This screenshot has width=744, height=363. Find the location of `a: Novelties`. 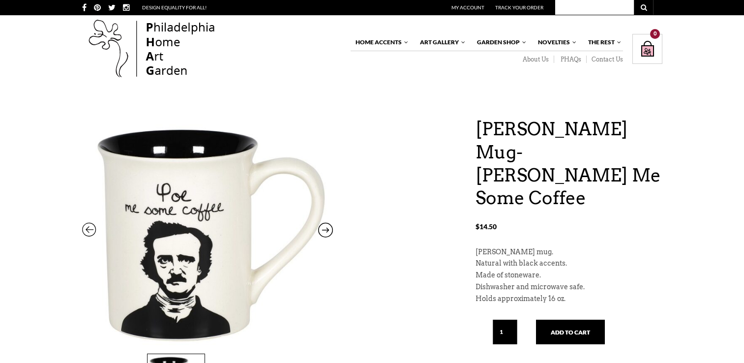

a: Novelties is located at coordinates (555, 42).